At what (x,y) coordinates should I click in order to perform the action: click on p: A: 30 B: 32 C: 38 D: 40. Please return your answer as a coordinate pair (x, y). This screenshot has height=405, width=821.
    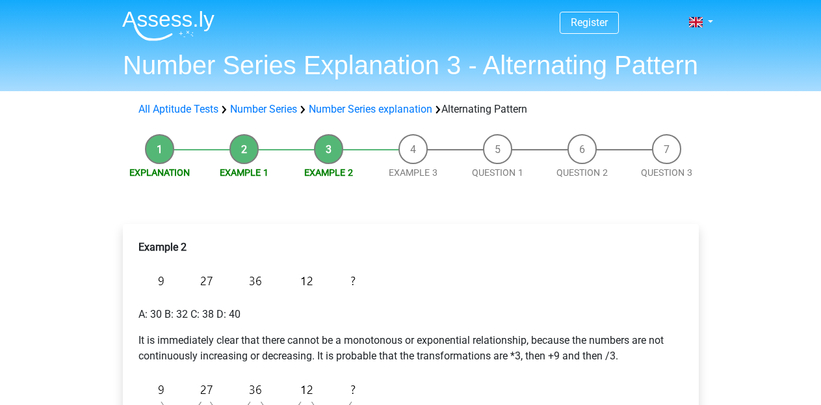
    Looking at the image, I should click on (411, 314).